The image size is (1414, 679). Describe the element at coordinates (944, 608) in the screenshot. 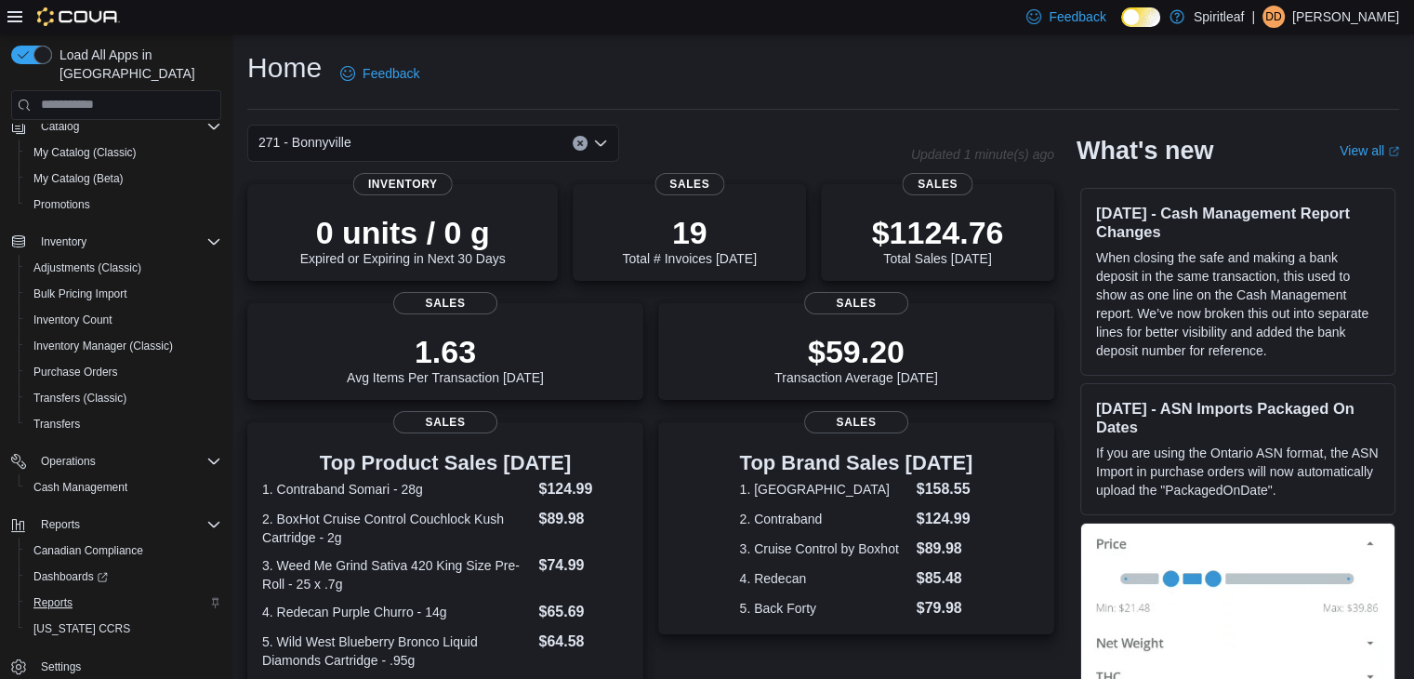

I see `dd: $79.98` at that location.